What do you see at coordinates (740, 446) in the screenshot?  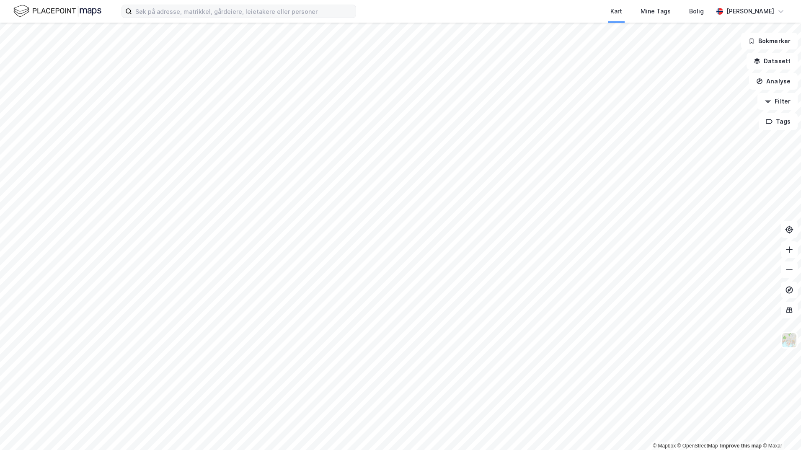 I see `a: Improve this map` at bounding box center [740, 446].